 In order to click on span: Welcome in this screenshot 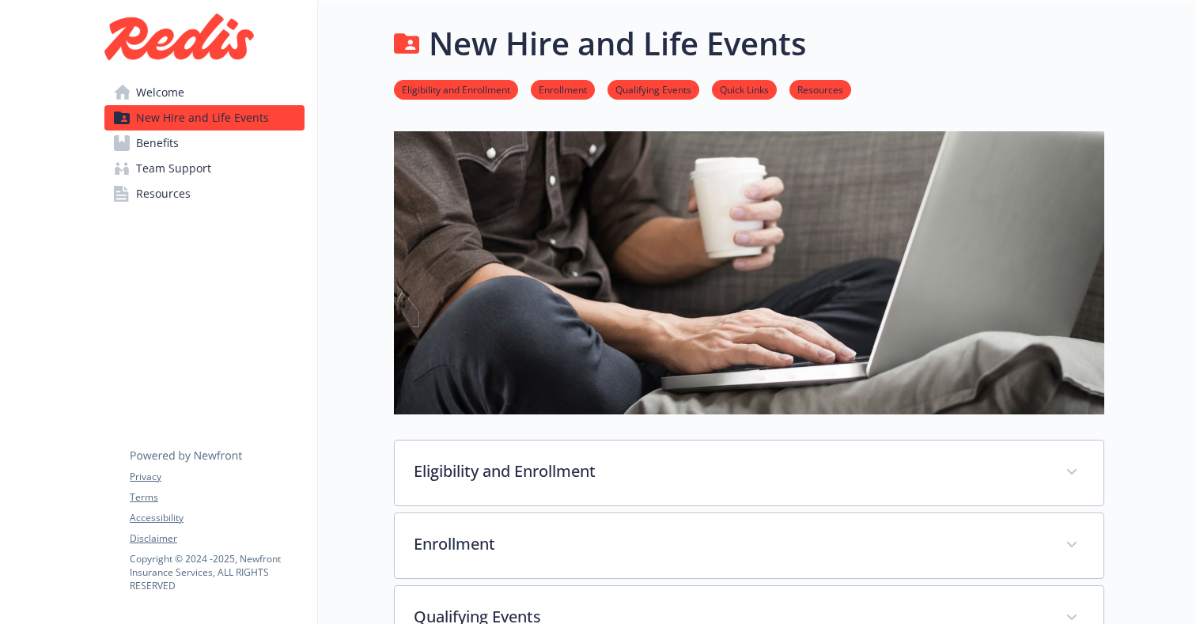, I will do `click(160, 93)`.